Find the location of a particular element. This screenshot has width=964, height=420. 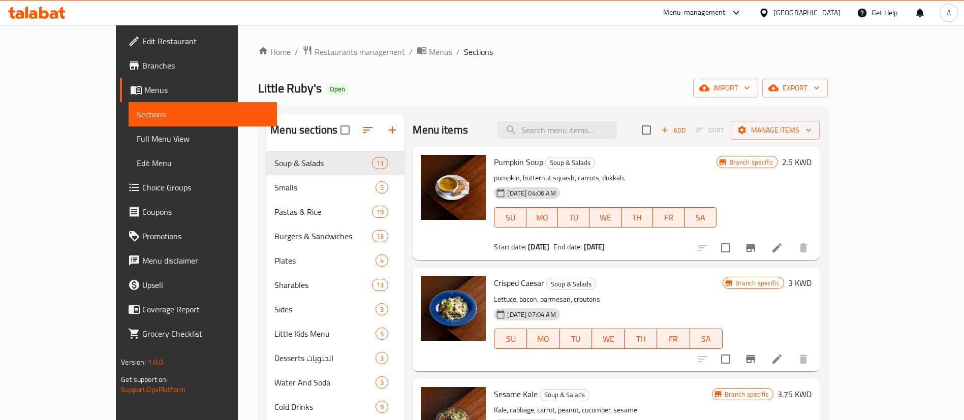

button: FR is located at coordinates (669, 218).